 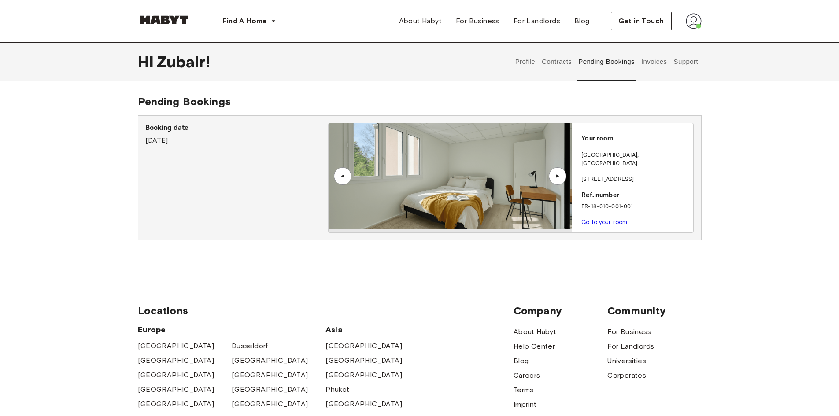 What do you see at coordinates (635, 207) in the screenshot?
I see `p: FR-18-010-001-001` at bounding box center [635, 207].